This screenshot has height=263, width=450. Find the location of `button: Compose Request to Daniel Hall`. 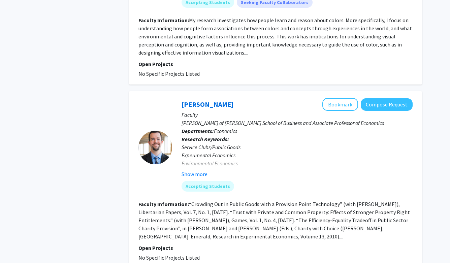

button: Compose Request to Daniel Hall is located at coordinates (387, 104).